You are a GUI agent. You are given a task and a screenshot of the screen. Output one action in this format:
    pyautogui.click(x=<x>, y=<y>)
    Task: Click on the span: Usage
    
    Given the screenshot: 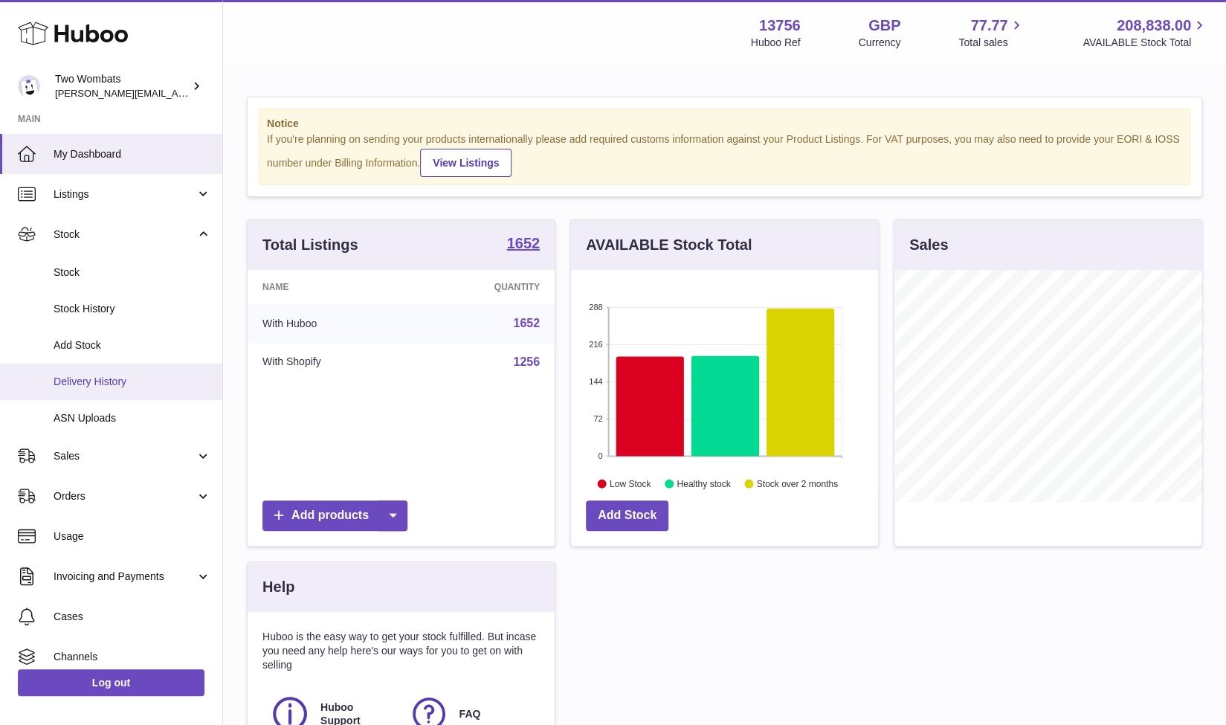 What is the action you would take?
    pyautogui.click(x=132, y=536)
    